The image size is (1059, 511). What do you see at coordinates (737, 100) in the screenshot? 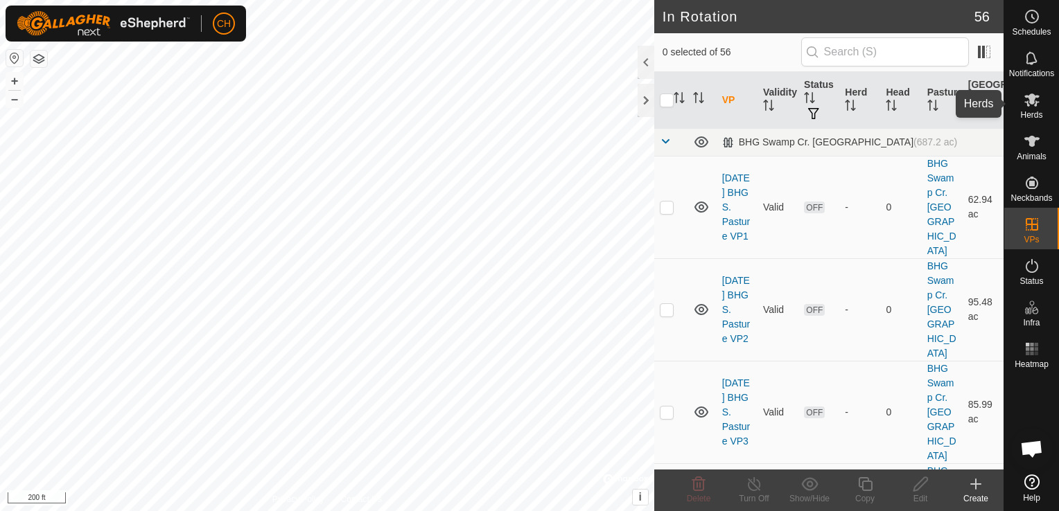
I see `th: VP` at bounding box center [737, 100].